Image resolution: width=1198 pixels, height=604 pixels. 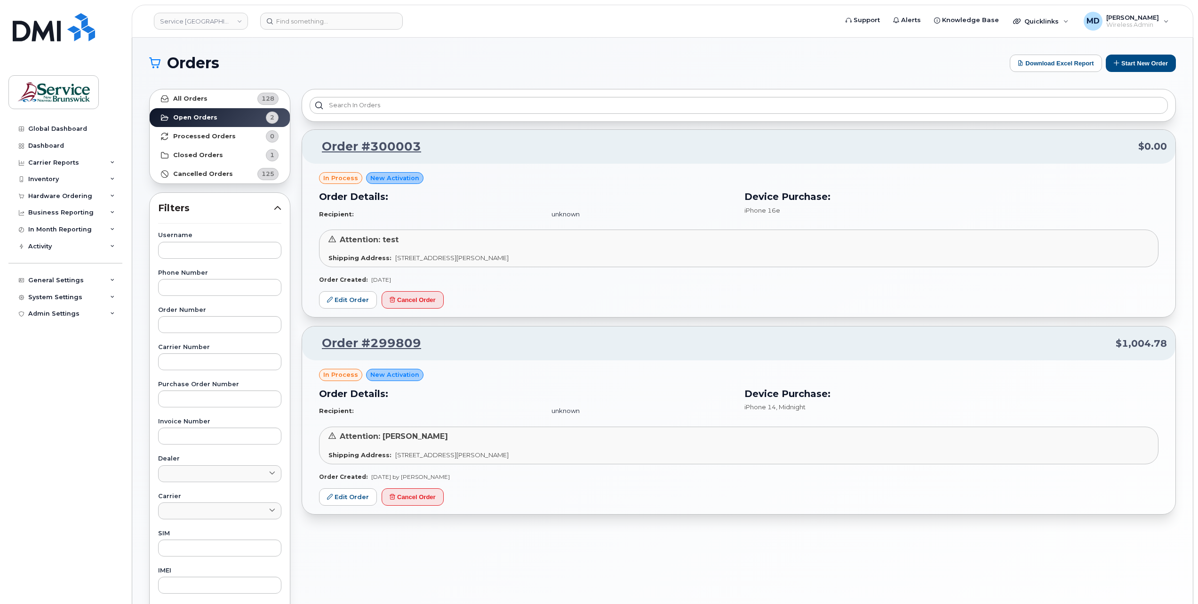 I want to click on strong: Open Orders, so click(x=195, y=118).